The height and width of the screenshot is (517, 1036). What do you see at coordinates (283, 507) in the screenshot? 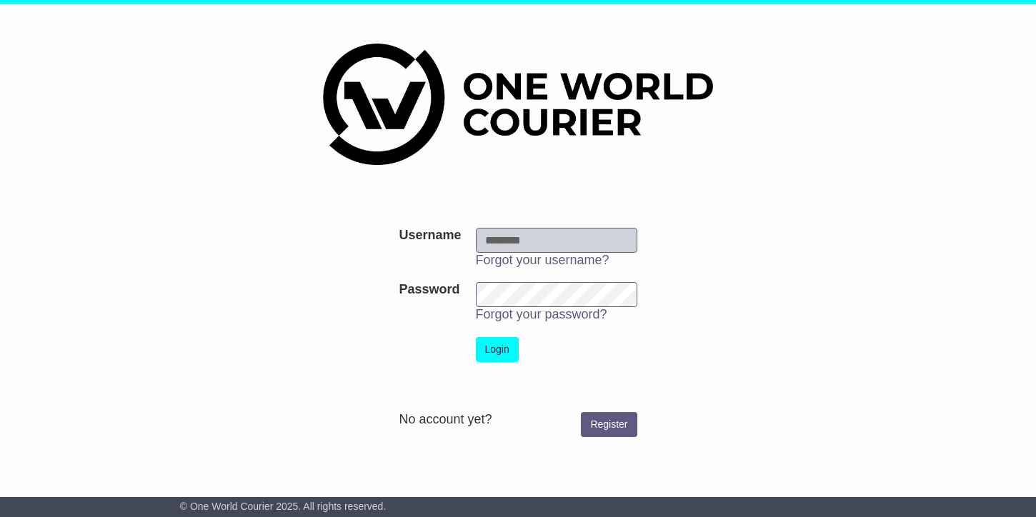
I see `span: © One World Courier 2025. All rights reserved.` at bounding box center [283, 507].